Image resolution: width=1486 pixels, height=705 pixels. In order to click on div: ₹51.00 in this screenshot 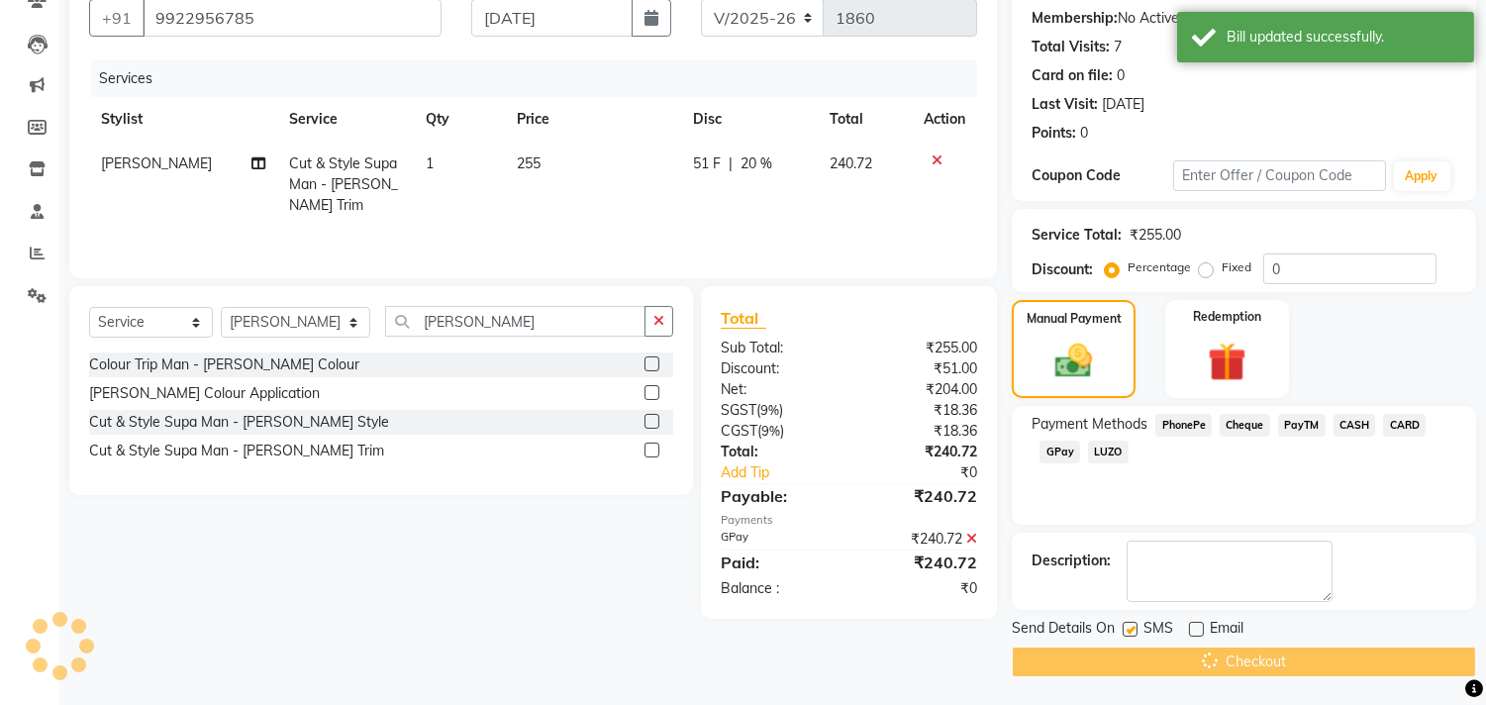, I will do `click(921, 368)`.